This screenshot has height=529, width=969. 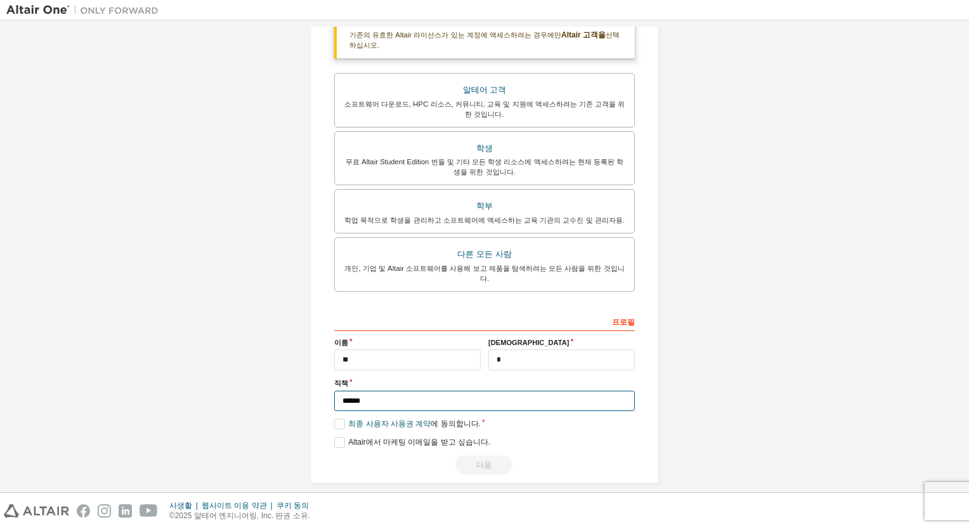 What do you see at coordinates (485, 273) in the screenshot?
I see `div: 개인, 기업 및 Altair 소프트웨어를 사용해 보고 제품을 탐색하려는 모든 사람을 위한 것입니다.` at bounding box center [485, 273].